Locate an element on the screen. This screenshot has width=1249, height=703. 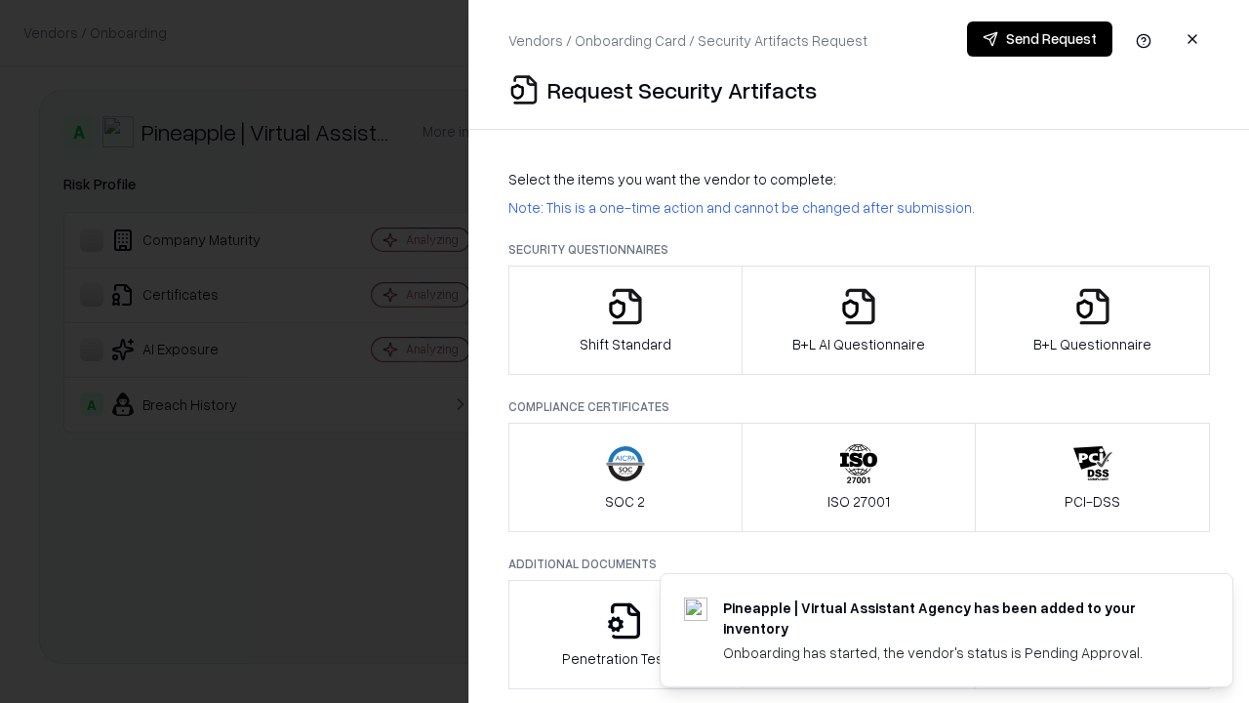
button: B+L AI Questionnaire is located at coordinates (859, 320).